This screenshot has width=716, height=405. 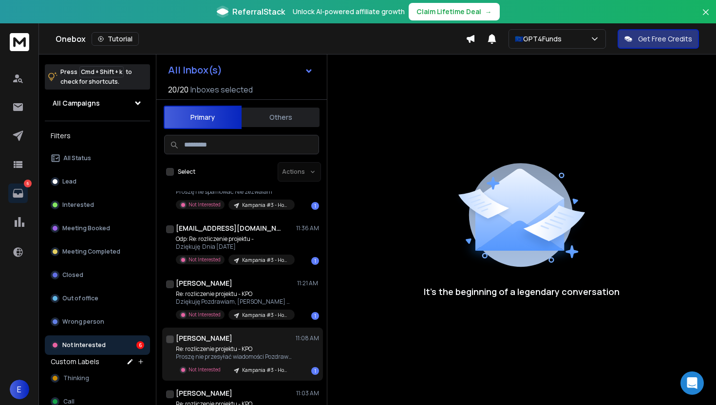 What do you see at coordinates (97, 275) in the screenshot?
I see `button: Closed` at bounding box center [97, 275].